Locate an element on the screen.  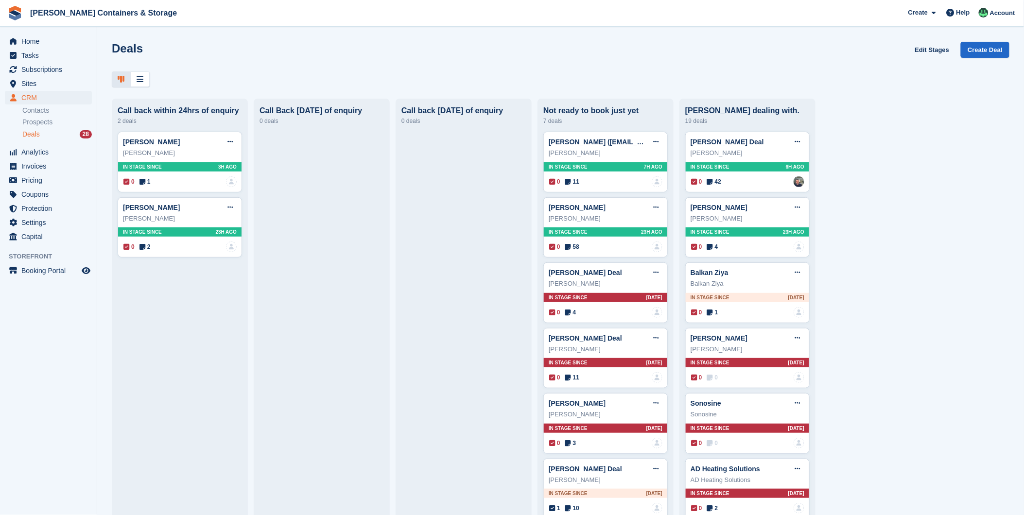
a: Sonosine is located at coordinates (705, 403).